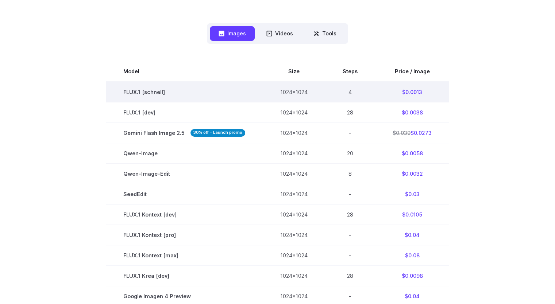 The image size is (555, 304). Describe the element at coordinates (184, 215) in the screenshot. I see `td: FLUX.1 Kontext [dev]` at that location.